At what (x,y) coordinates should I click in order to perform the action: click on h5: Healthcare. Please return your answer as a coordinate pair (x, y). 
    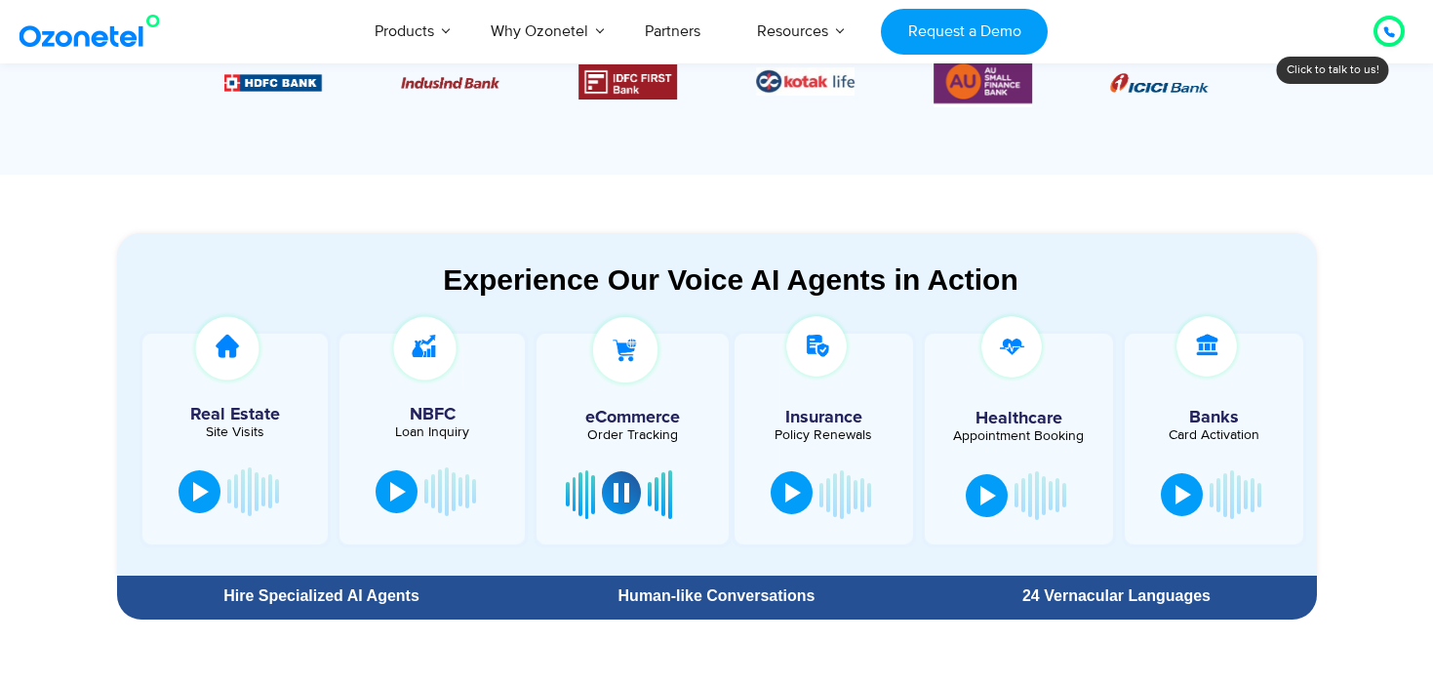
    Looking at the image, I should click on (1018, 418).